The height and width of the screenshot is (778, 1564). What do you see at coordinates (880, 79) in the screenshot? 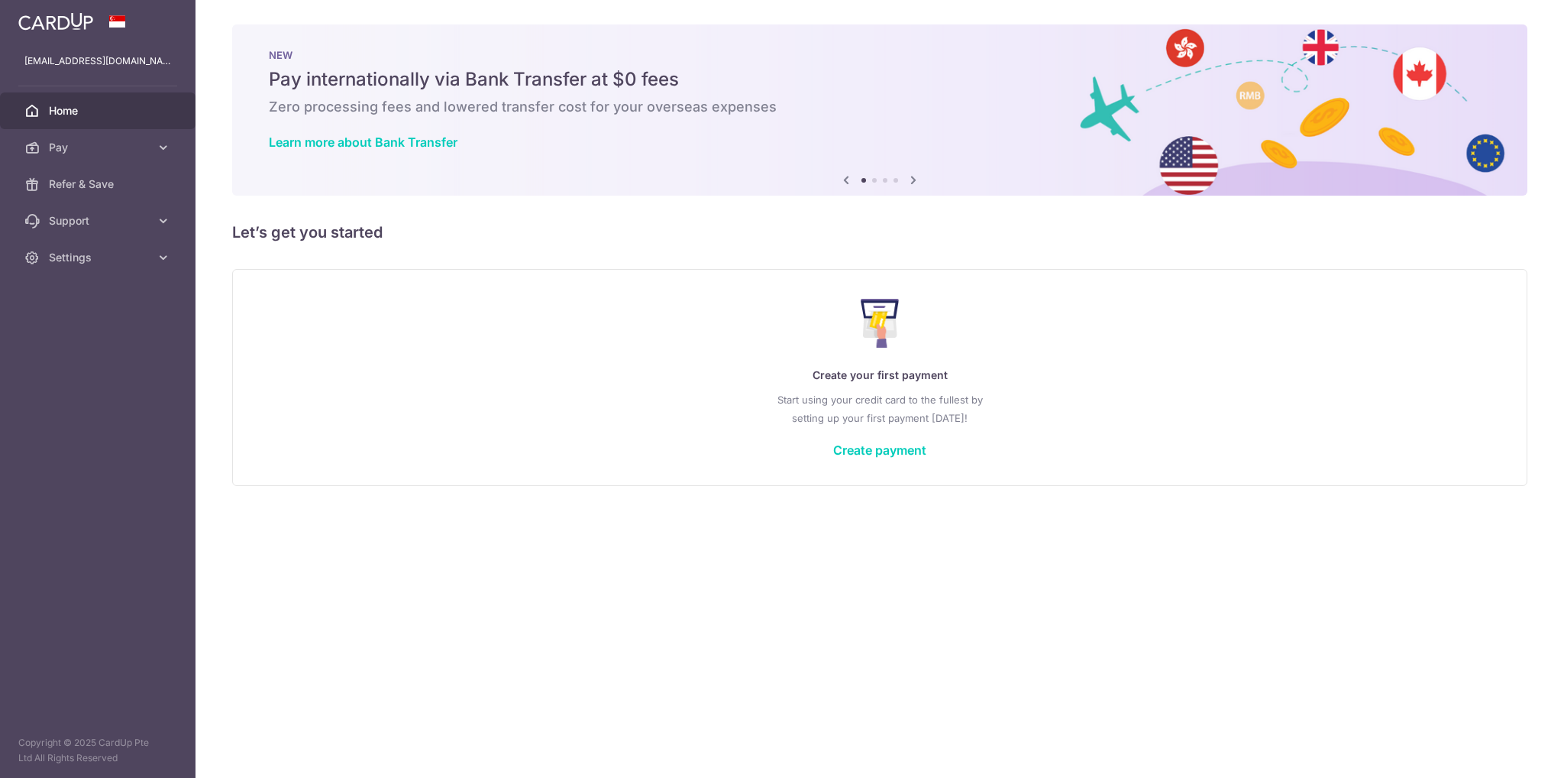
I see `h5: Pay internationally via Bank Transfer at $0 fees` at bounding box center [880, 79].